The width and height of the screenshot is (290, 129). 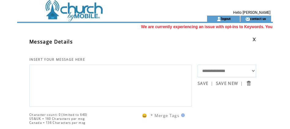 What do you see at coordinates (203, 83) in the screenshot?
I see `a: SAVE` at bounding box center [203, 83].